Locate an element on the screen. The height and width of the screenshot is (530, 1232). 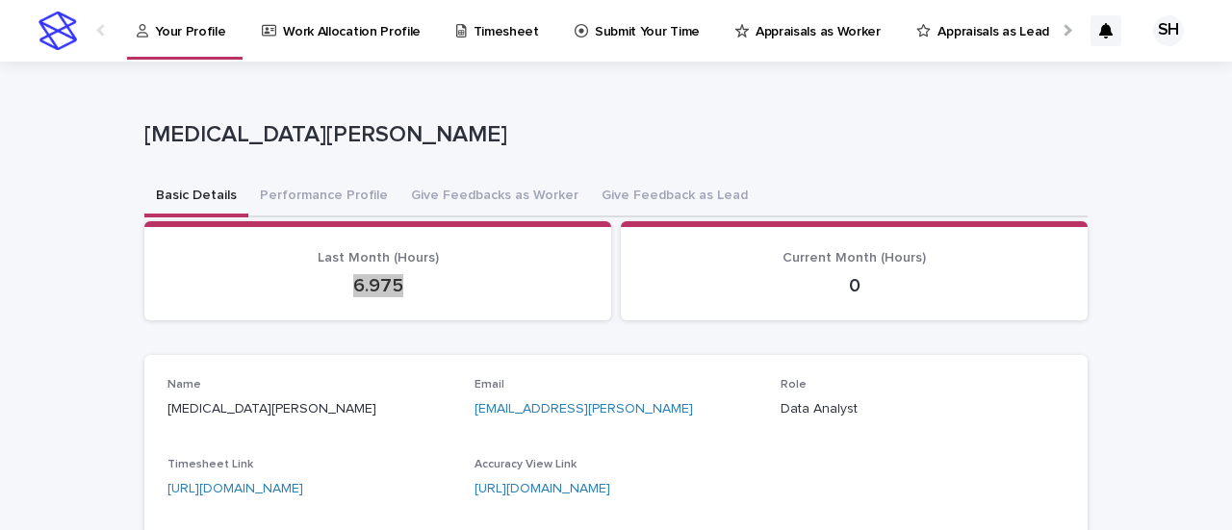
button: Basic Details is located at coordinates (196, 197).